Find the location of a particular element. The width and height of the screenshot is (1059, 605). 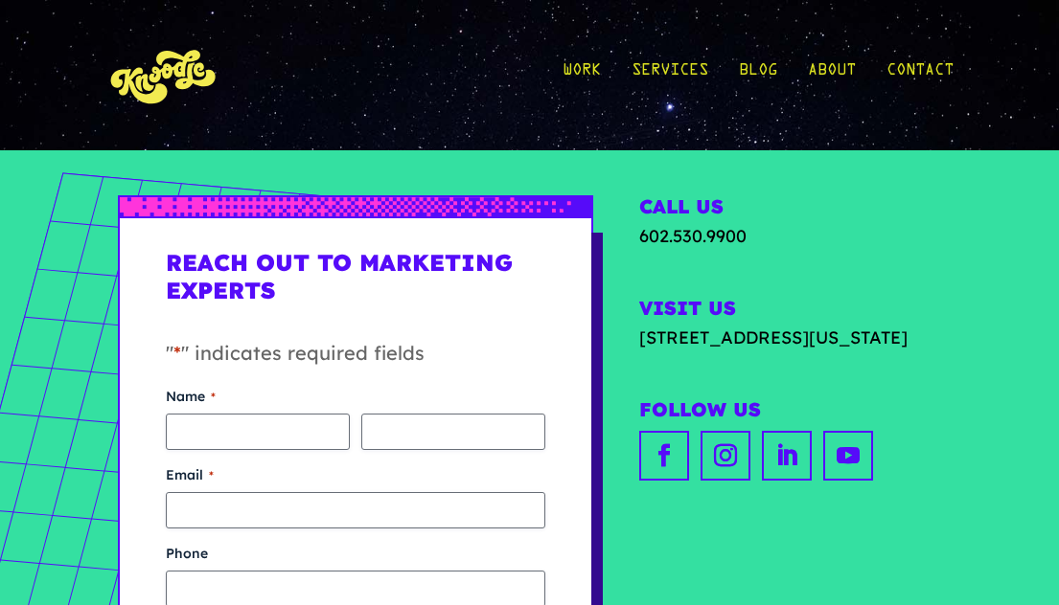

img: KnoLogo(yellow) is located at coordinates (164, 75).